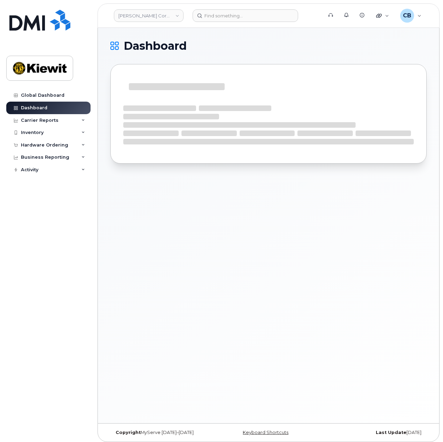 The image size is (443, 442). I want to click on strong: Copyright, so click(128, 432).